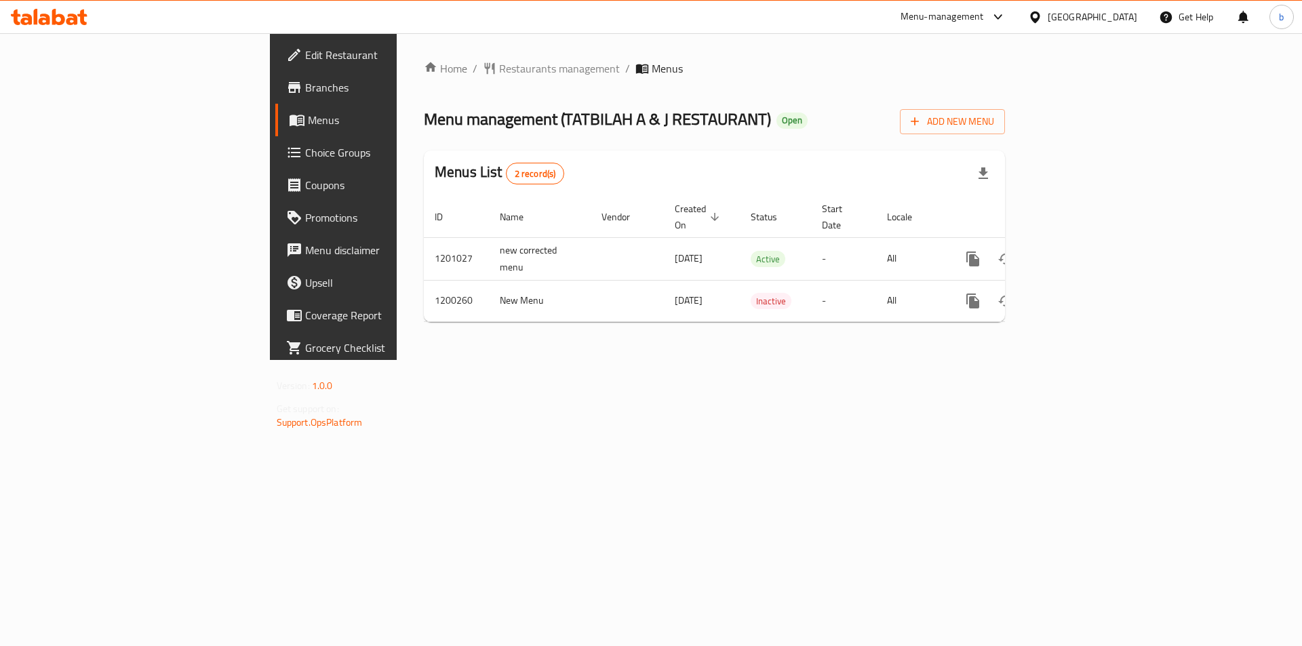 This screenshot has height=646, width=1302. What do you see at coordinates (390, 250) in the screenshot?
I see `span: Menu disclaimer` at bounding box center [390, 250].